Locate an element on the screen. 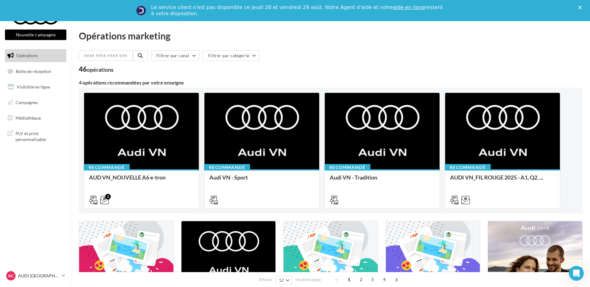 Image resolution: width=590 pixels, height=287 pixels. span: Audi VN - Tradition is located at coordinates (353, 177).